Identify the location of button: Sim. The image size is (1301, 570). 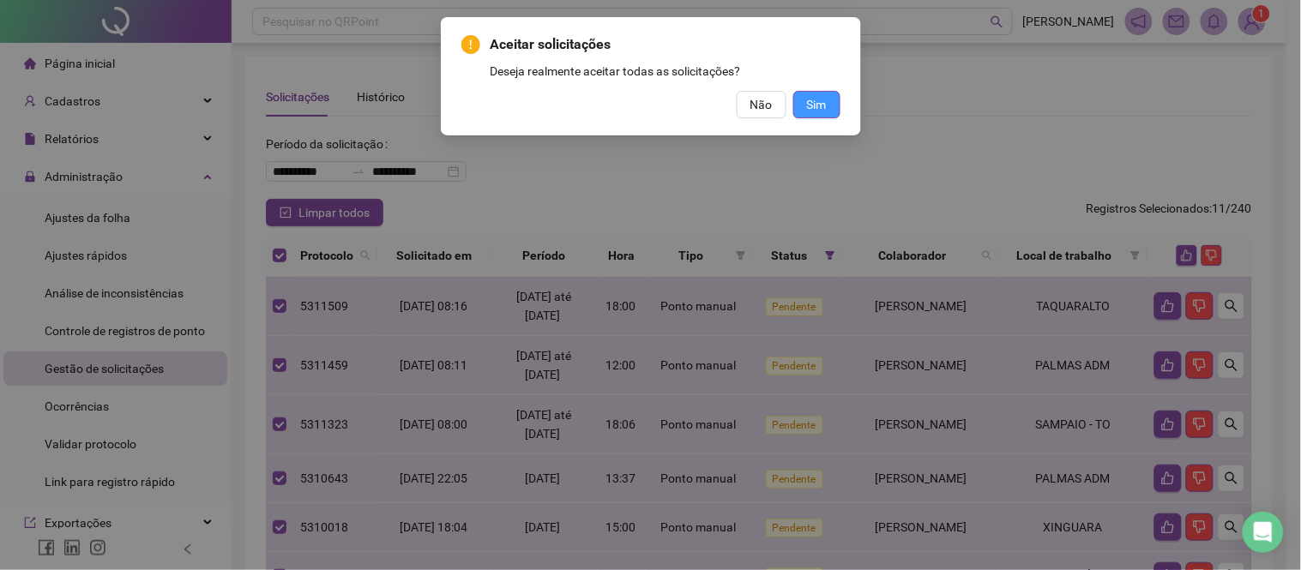
(816, 105).